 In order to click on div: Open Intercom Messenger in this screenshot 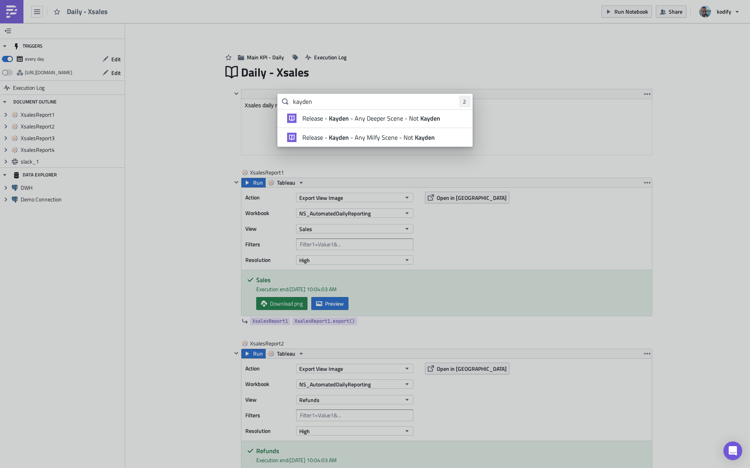, I will do `click(733, 451)`.